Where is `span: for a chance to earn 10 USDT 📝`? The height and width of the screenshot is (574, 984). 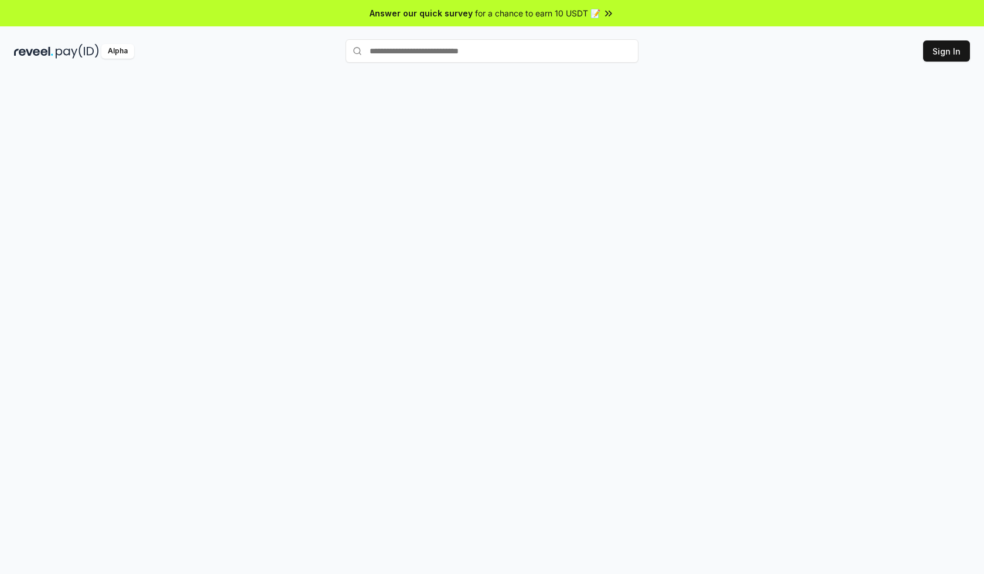
span: for a chance to earn 10 USDT 📝 is located at coordinates (538, 13).